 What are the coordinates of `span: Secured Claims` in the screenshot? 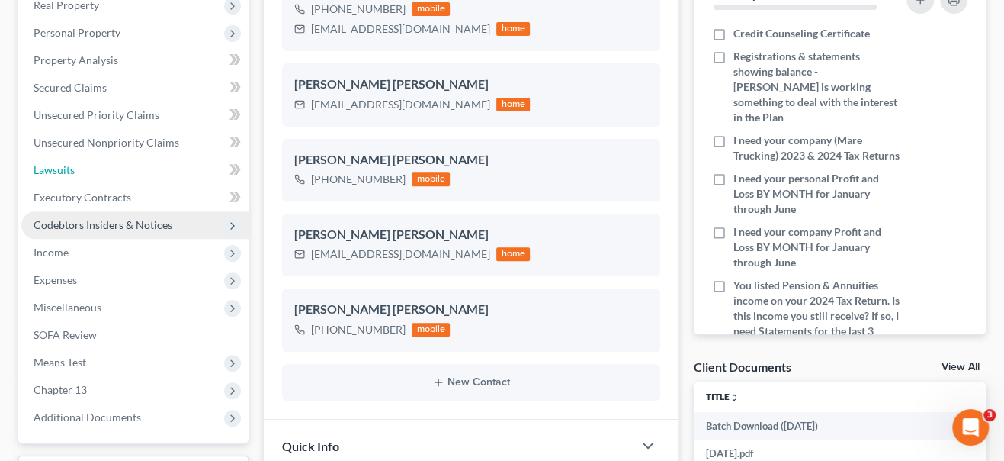 It's located at (70, 87).